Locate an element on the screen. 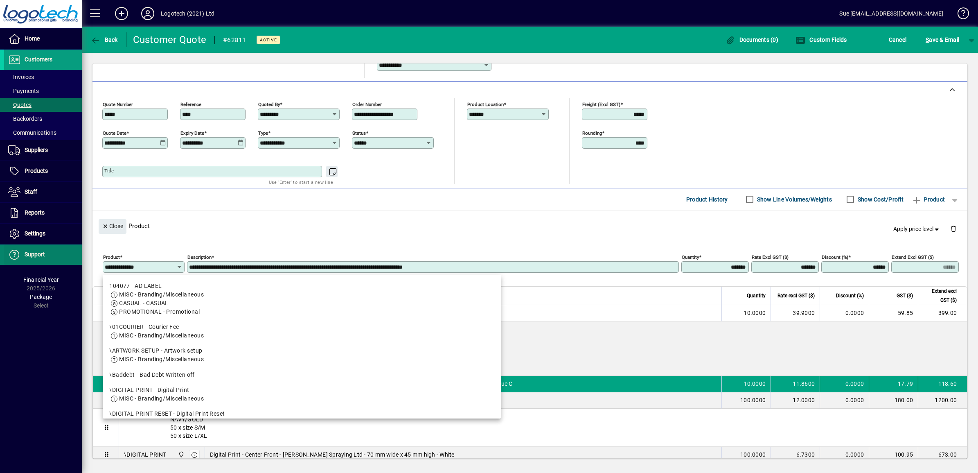 Image resolution: width=978 pixels, height=473 pixels. a: Quotes is located at coordinates (43, 105).